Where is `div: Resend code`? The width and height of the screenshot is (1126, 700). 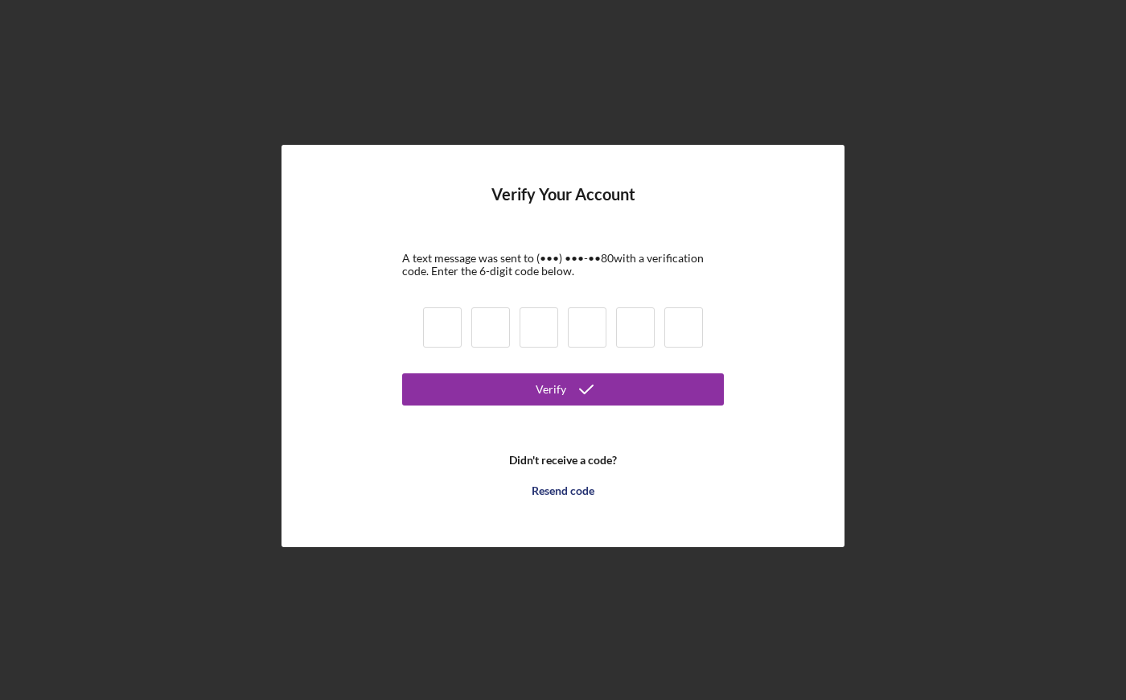
div: Resend code is located at coordinates (563, 491).